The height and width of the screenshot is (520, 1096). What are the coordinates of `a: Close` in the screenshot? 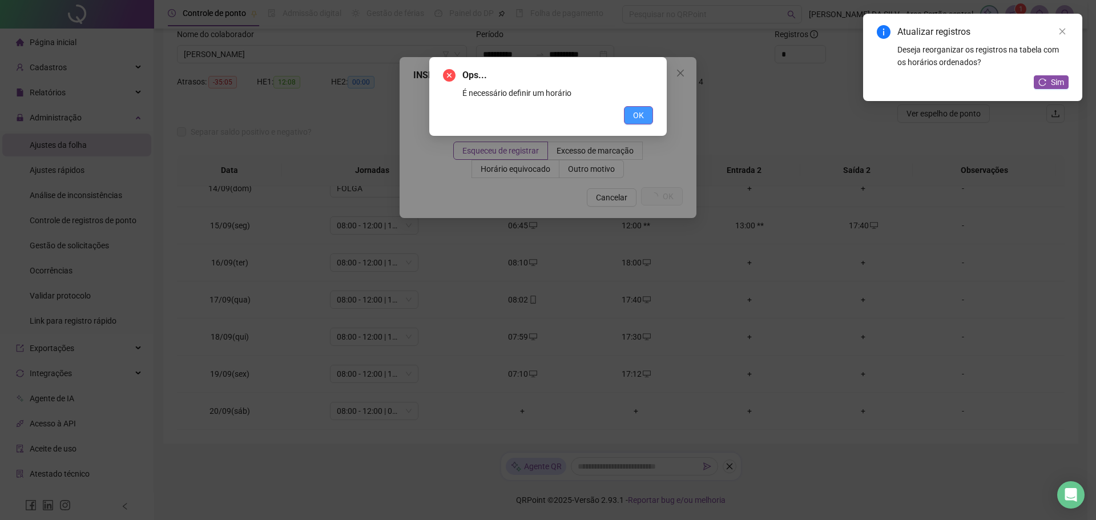 It's located at (1062, 31).